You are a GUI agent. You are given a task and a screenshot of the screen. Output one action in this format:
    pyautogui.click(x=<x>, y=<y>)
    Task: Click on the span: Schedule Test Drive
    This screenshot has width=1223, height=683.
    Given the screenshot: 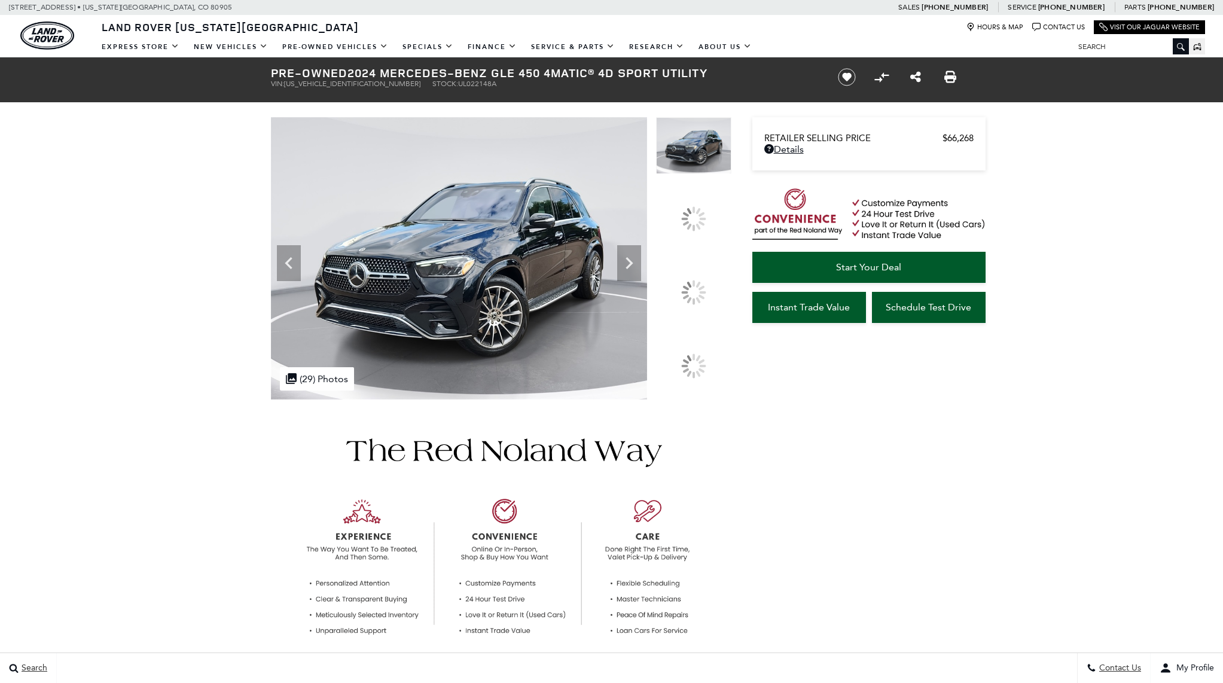 What is the action you would take?
    pyautogui.click(x=928, y=307)
    